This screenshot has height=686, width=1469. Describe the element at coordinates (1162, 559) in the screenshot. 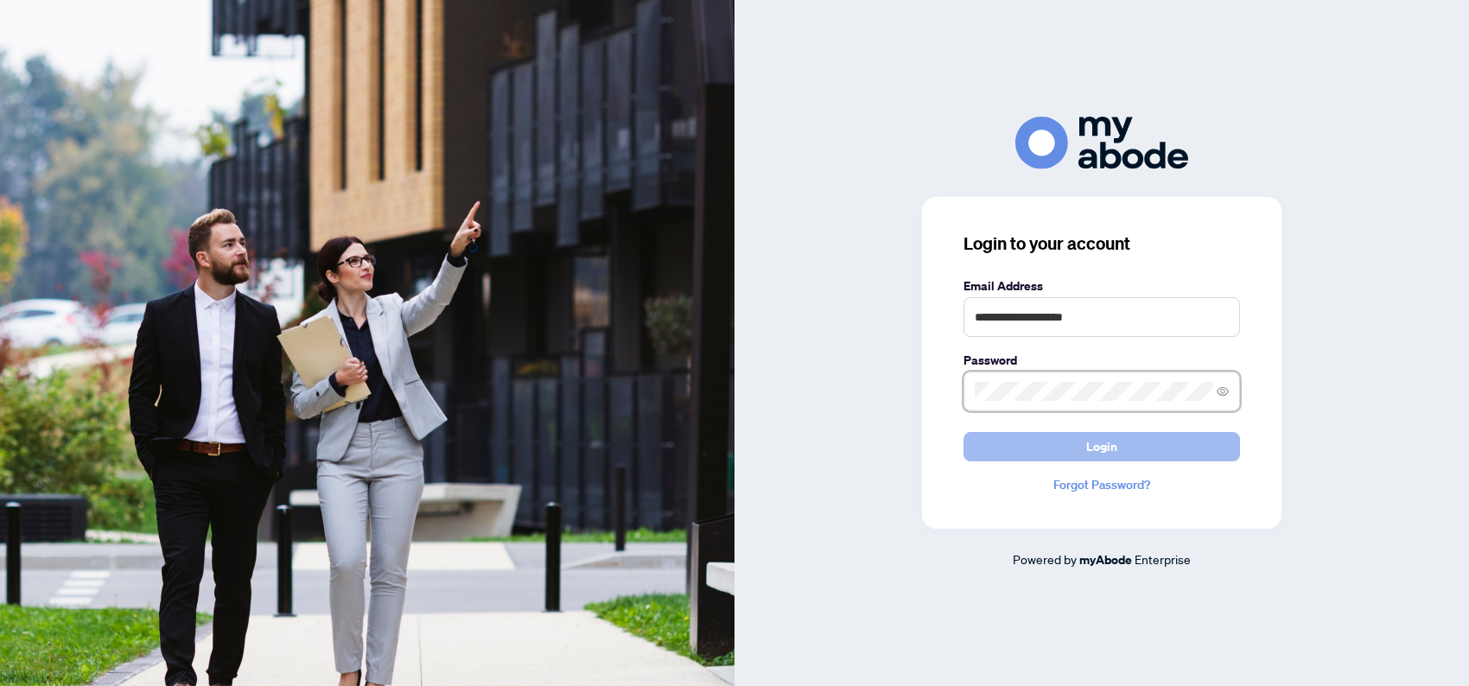

I see `span: Enterprise` at that location.